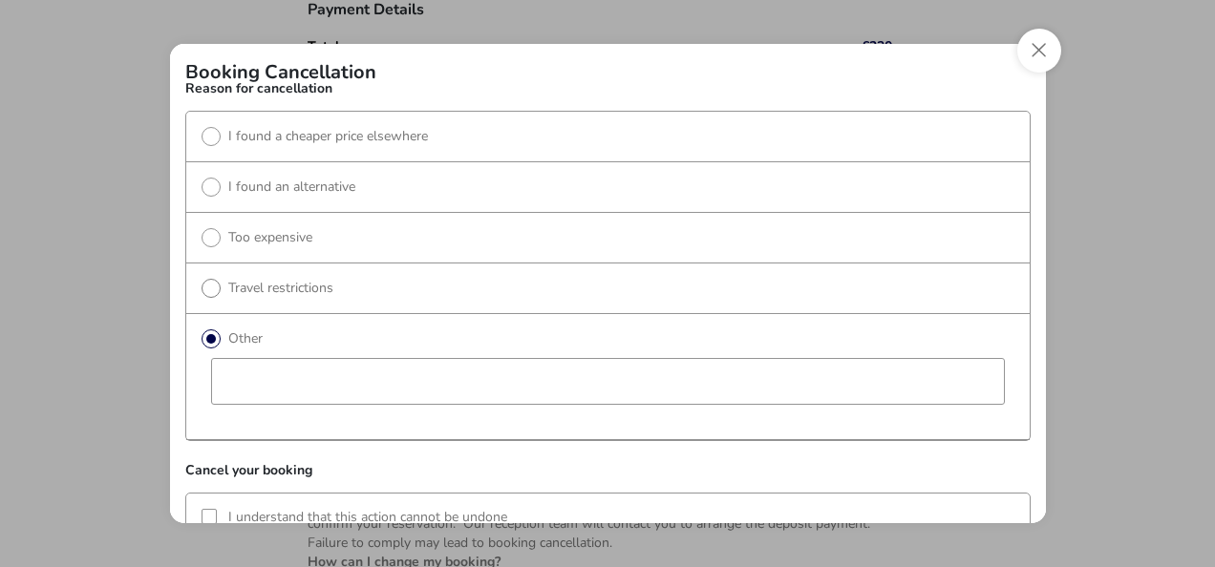 The height and width of the screenshot is (567, 1215). I want to click on label: I found a cheaper price elsewhere, so click(314, 136).